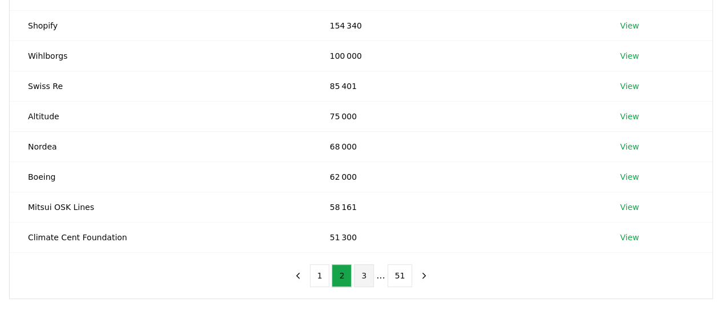 The image size is (722, 319). Describe the element at coordinates (457, 25) in the screenshot. I see `td: 154 340` at that location.